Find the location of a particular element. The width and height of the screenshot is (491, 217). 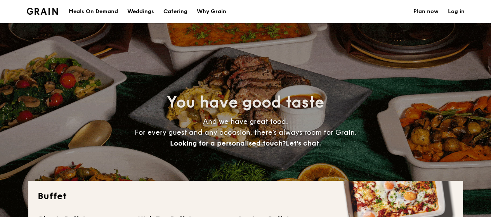

img: Grain is located at coordinates (42, 11).